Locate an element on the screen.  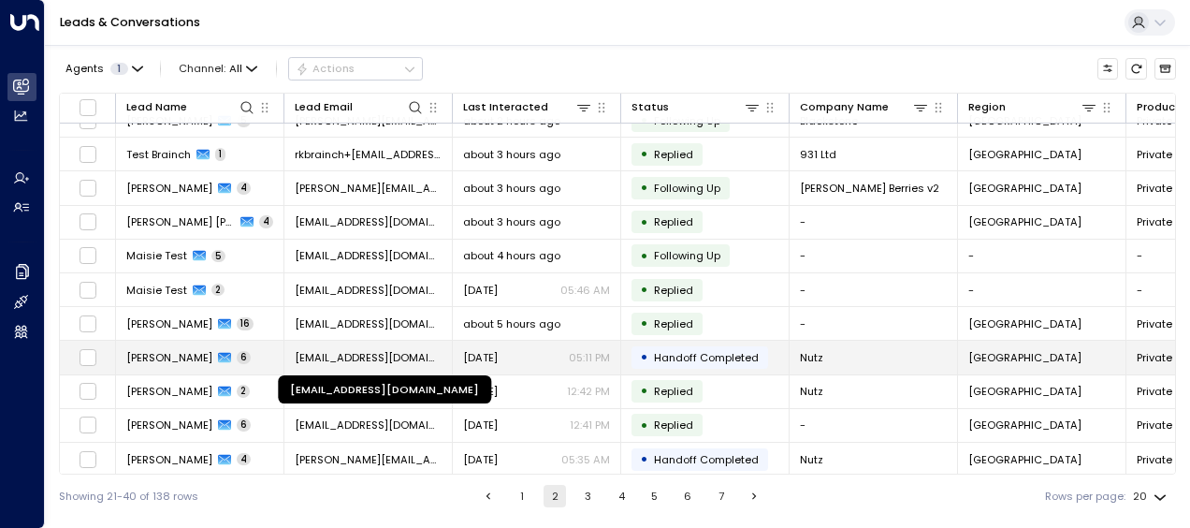
button: Go to page 4 is located at coordinates (621, 496).